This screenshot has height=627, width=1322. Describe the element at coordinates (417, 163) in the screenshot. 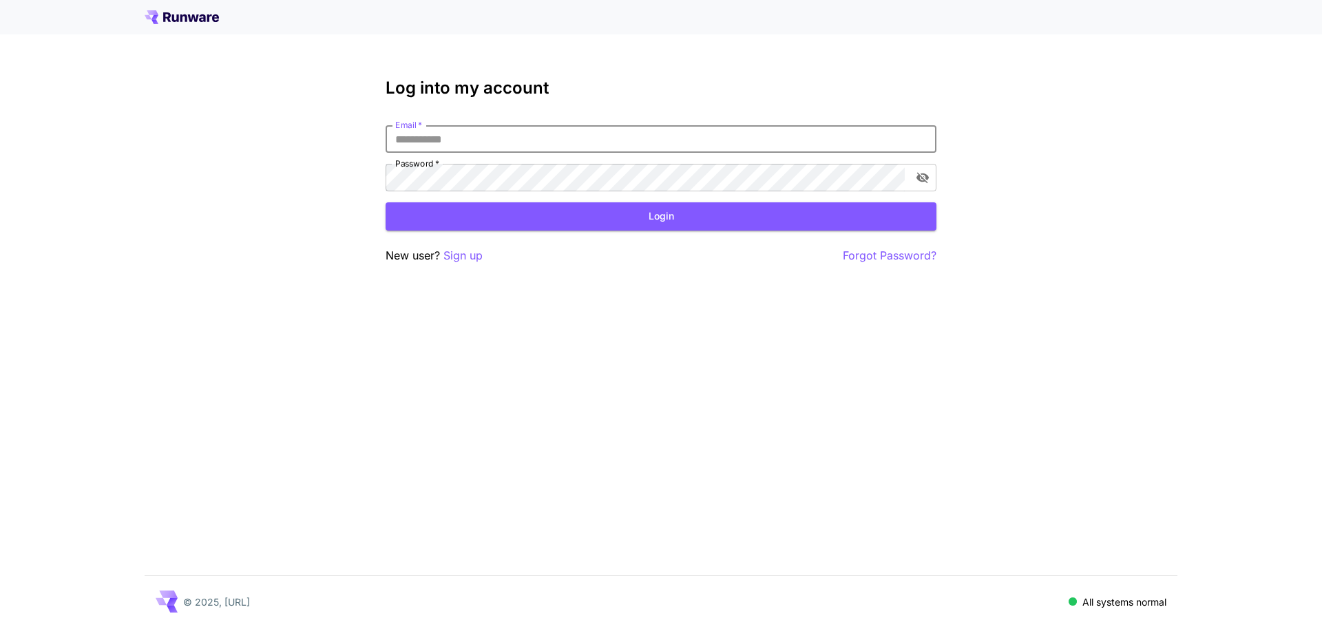

I see `label: Password` at that location.